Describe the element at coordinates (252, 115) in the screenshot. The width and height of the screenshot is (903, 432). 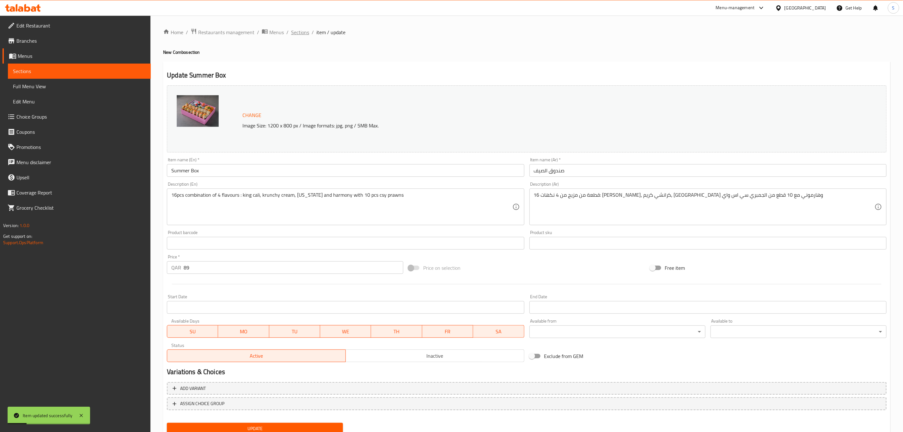
I see `span: Change` at that location.